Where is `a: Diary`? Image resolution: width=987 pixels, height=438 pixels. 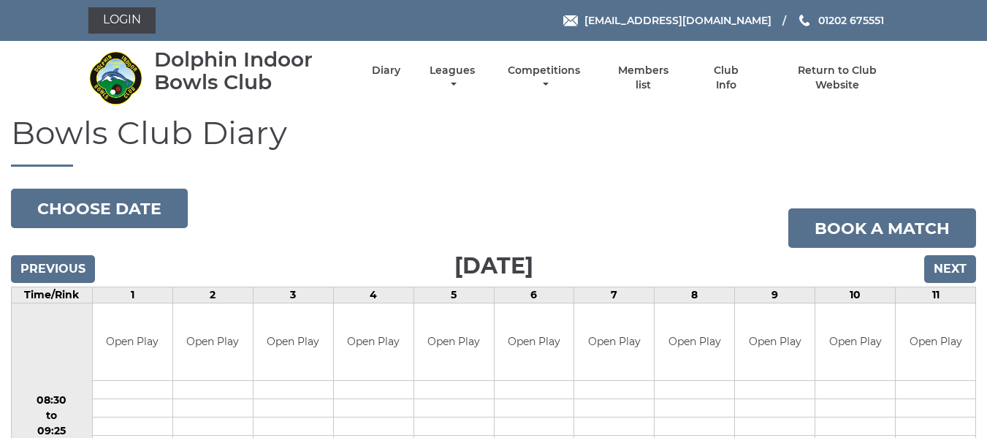
a: Diary is located at coordinates (386, 70).